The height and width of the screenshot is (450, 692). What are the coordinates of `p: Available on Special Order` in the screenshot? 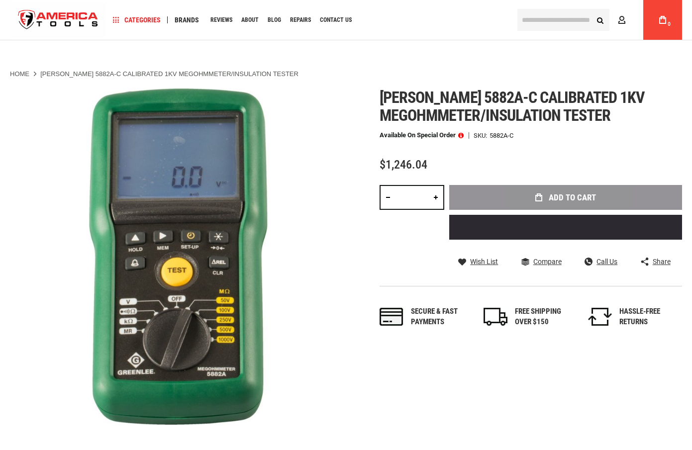 It's located at (421, 135).